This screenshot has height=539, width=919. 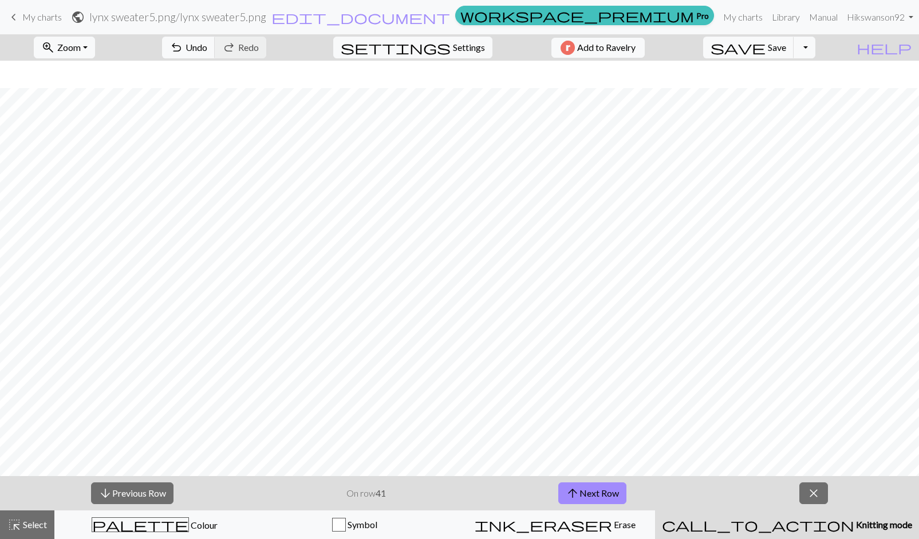 I want to click on button: Add to Ravelry, so click(x=598, y=48).